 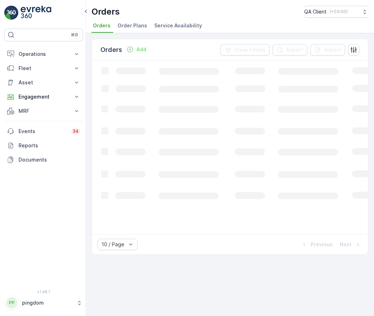 What do you see at coordinates (36, 13) in the screenshot?
I see `img: logo_light-DOdMpM7g.png` at bounding box center [36, 13].